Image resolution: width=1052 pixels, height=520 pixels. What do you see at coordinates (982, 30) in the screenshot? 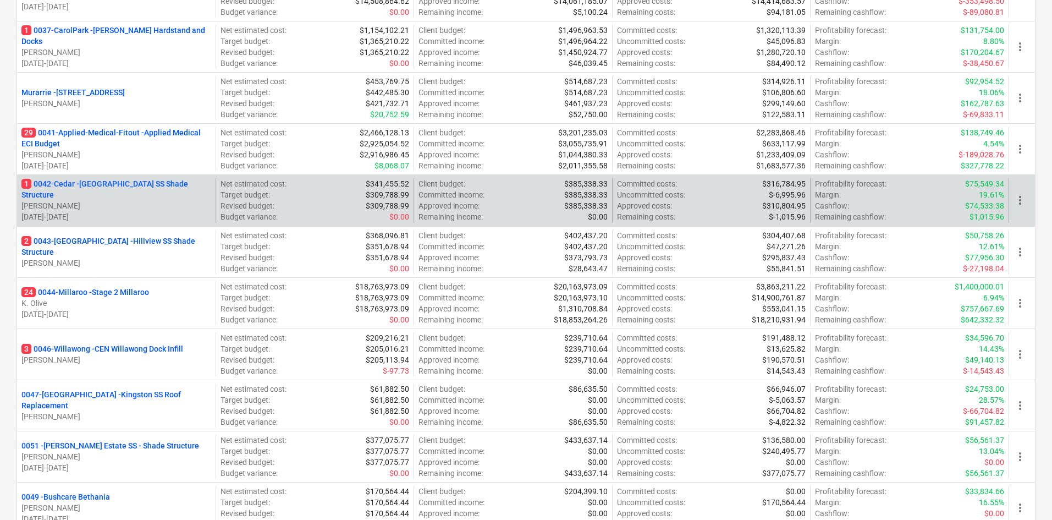
I see `p: $131,754.00` at bounding box center [982, 30].